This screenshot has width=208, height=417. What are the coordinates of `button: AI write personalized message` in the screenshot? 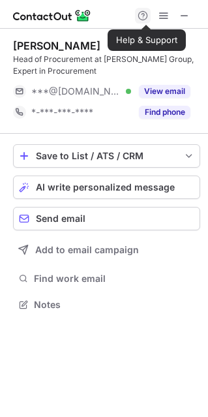 It's located at (106, 187).